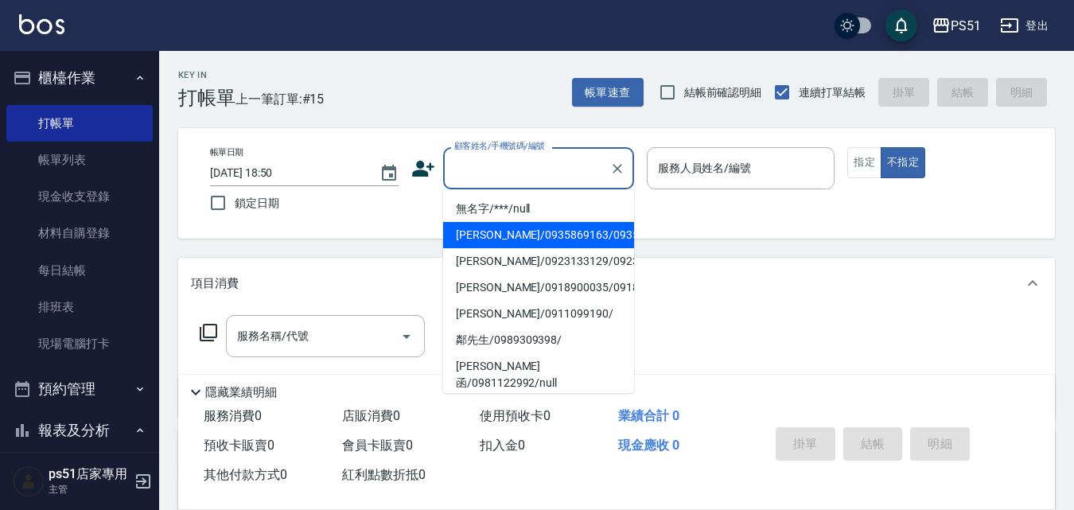 Image resolution: width=1074 pixels, height=510 pixels. What do you see at coordinates (241, 392) in the screenshot?
I see `p: 隱藏業績明細` at bounding box center [241, 392].